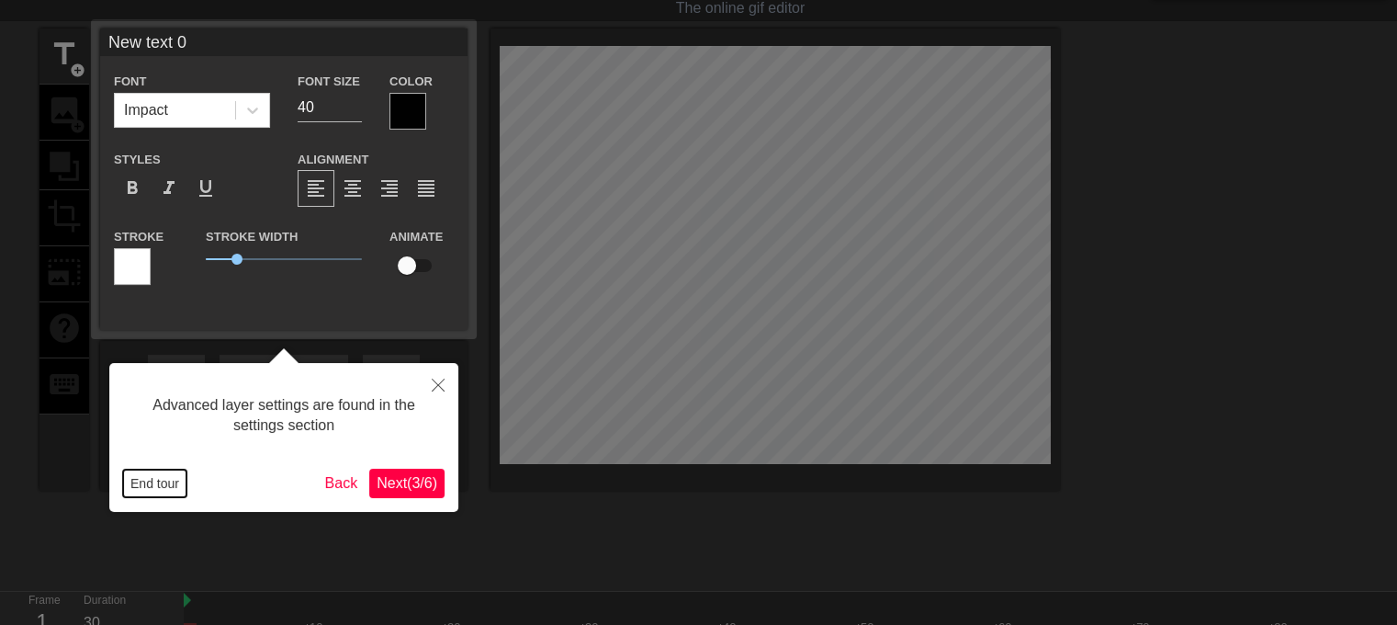 This screenshot has height=625, width=1397. I want to click on button: Back, so click(342, 483).